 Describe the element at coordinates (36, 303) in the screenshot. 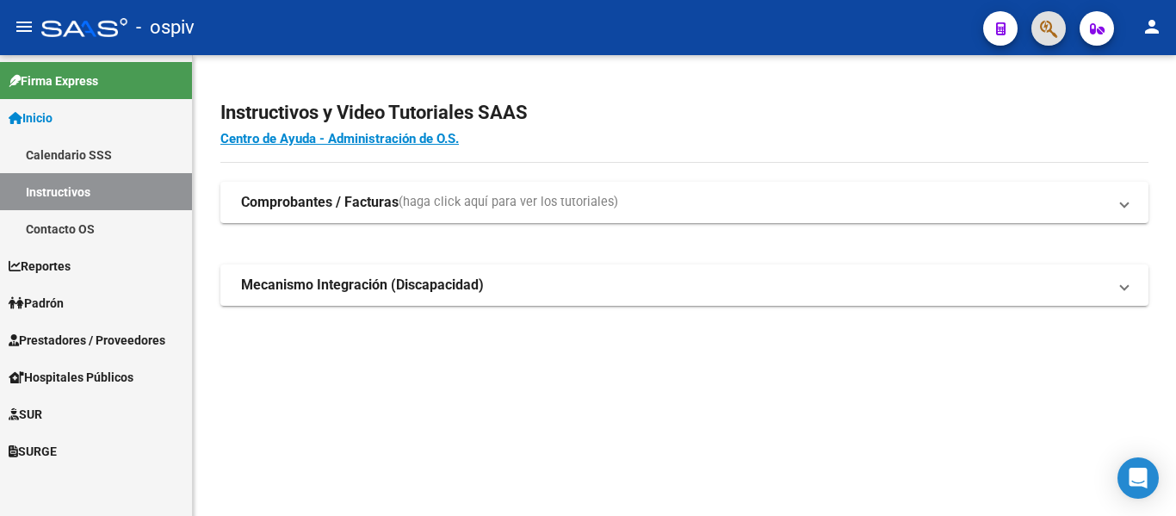

I see `span: Padrón` at that location.